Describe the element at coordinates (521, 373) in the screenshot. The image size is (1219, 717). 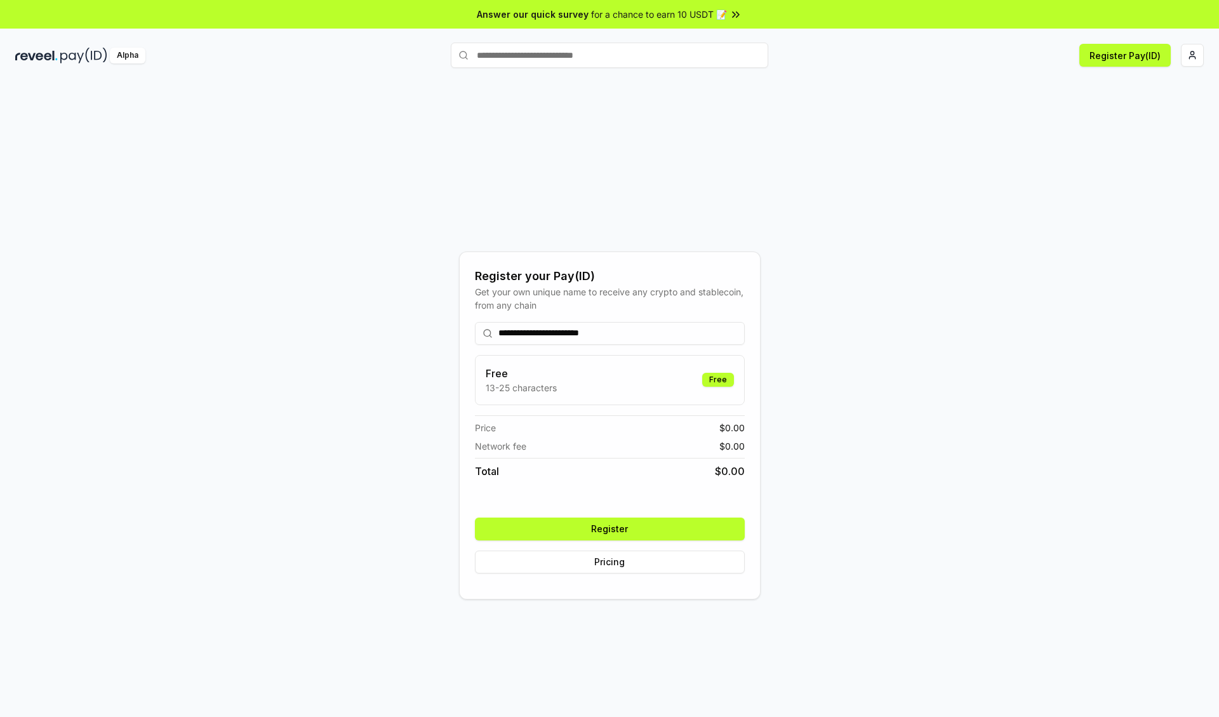
I see `h3: Free` at that location.